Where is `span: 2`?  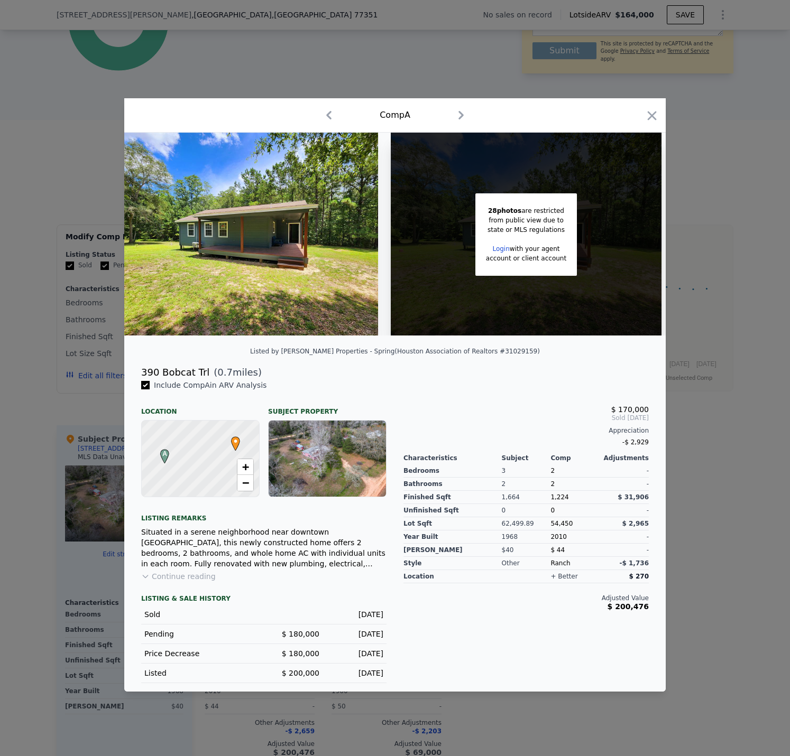
span: 2 is located at coordinates (552, 471).